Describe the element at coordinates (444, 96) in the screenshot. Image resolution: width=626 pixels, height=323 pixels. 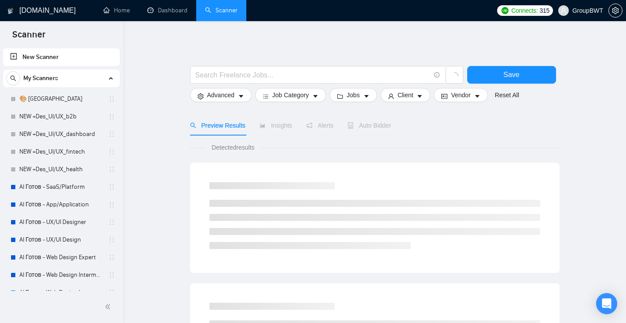
I see `span: idcard` at that location.